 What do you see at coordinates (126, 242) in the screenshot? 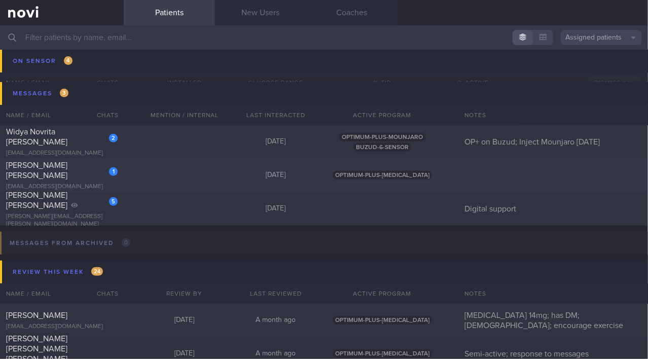
I see `span: 0` at bounding box center [126, 242].